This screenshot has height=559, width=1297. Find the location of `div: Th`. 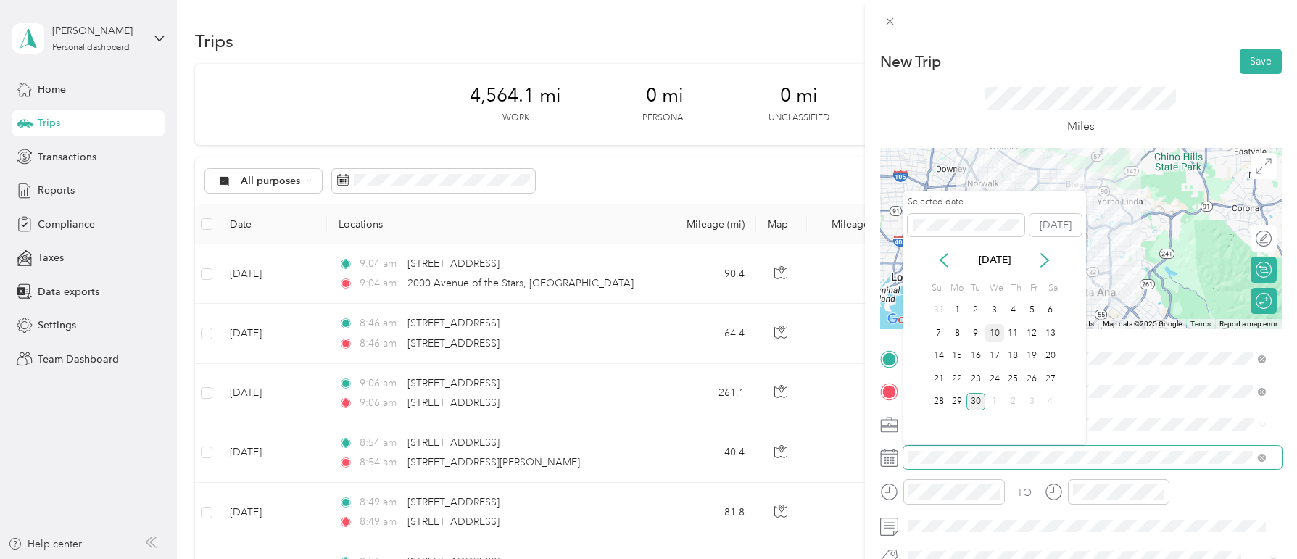

div: Th is located at coordinates (1015, 289).